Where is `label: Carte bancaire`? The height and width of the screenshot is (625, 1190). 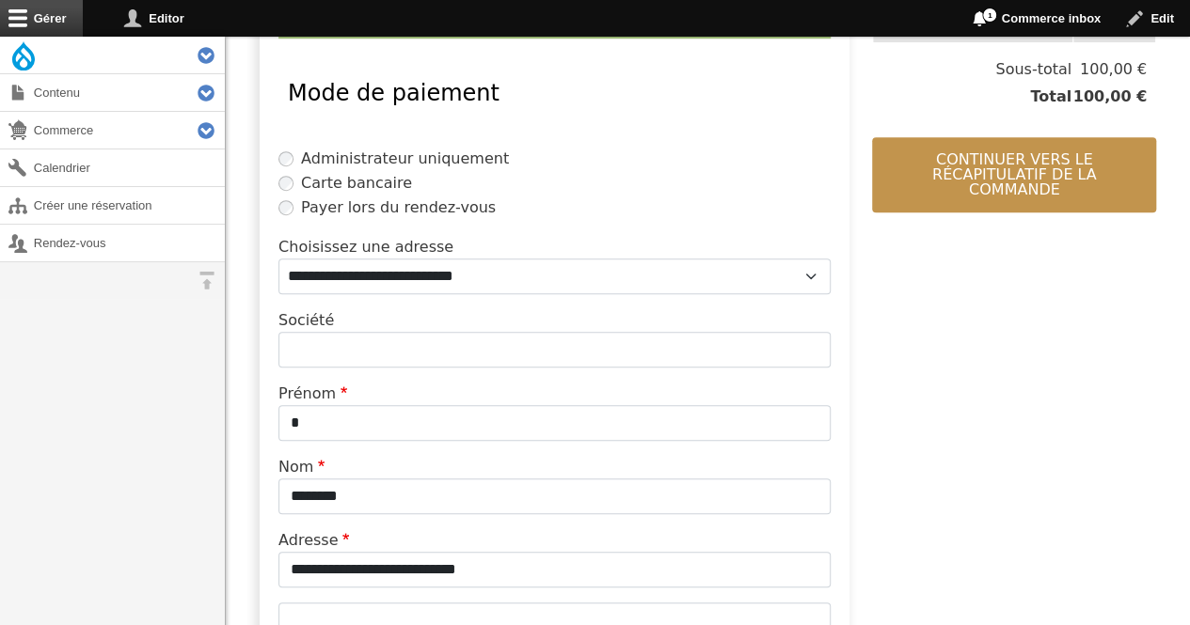
label: Carte bancaire is located at coordinates (356, 183).